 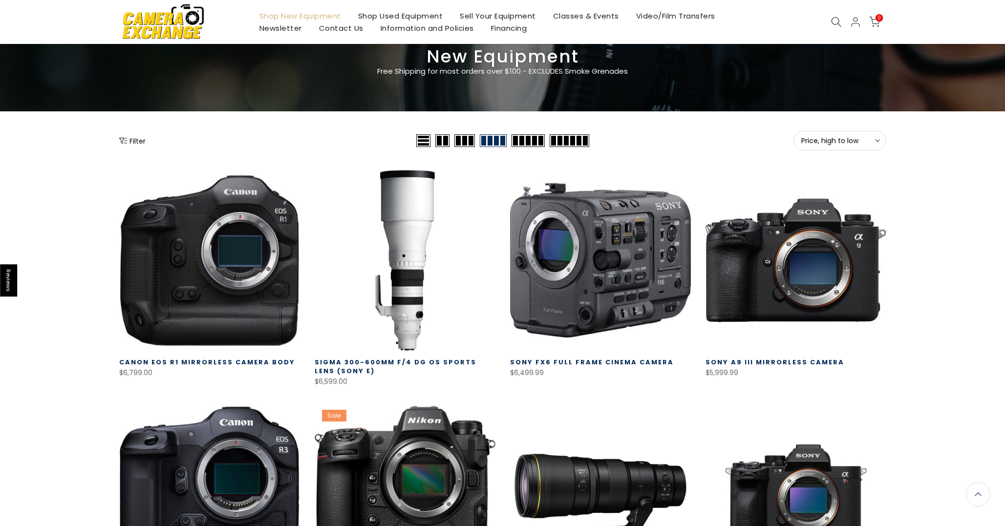 I want to click on a: Back to the top, so click(x=978, y=494).